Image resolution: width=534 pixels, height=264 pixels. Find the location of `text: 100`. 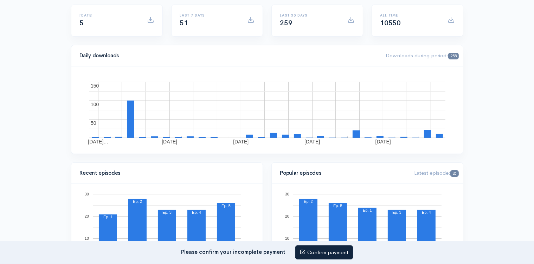

text: 100 is located at coordinates (95, 104).